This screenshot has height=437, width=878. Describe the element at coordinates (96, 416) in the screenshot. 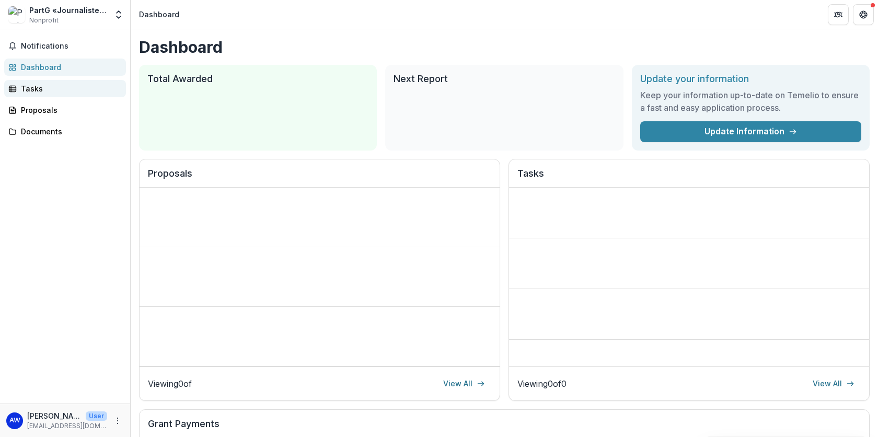

I see `p: User` at that location.